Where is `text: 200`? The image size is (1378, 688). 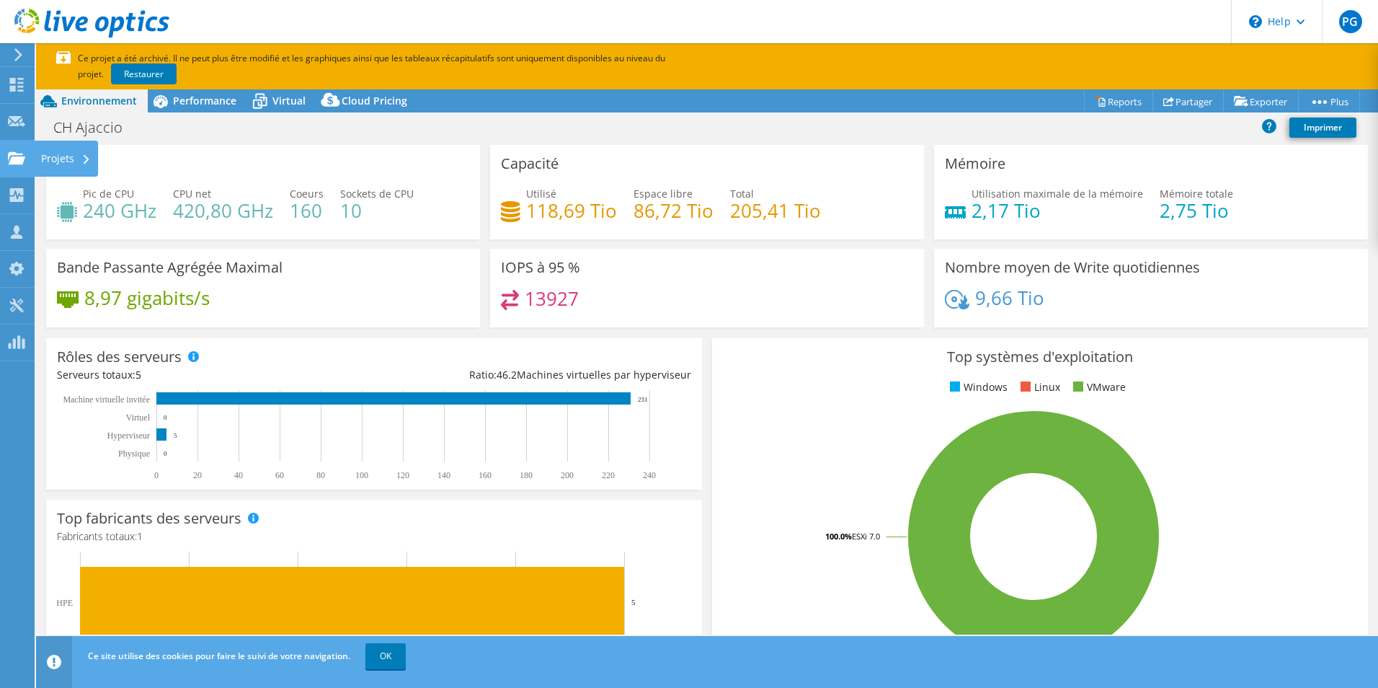 text: 200 is located at coordinates (567, 475).